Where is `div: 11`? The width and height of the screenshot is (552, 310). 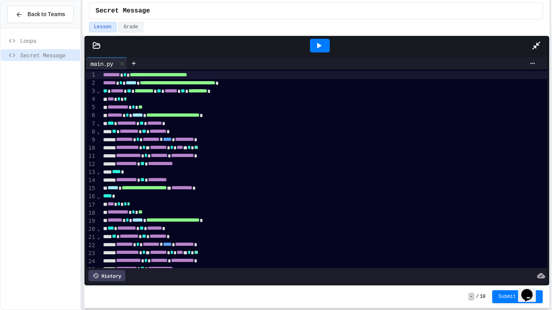
div: 11 is located at coordinates (91, 156).